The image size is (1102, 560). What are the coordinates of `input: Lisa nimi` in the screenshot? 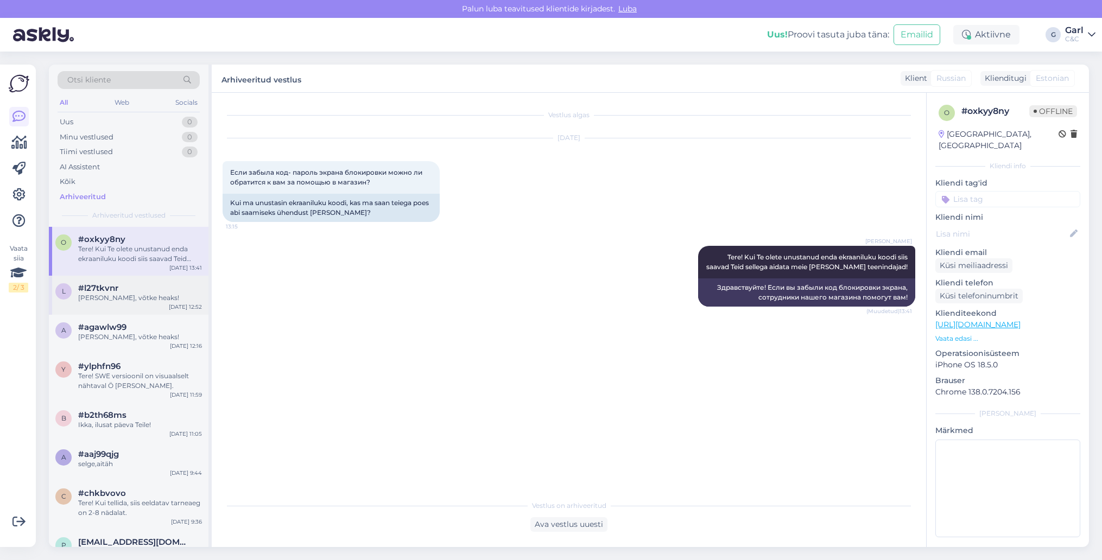 It's located at (1002, 234).